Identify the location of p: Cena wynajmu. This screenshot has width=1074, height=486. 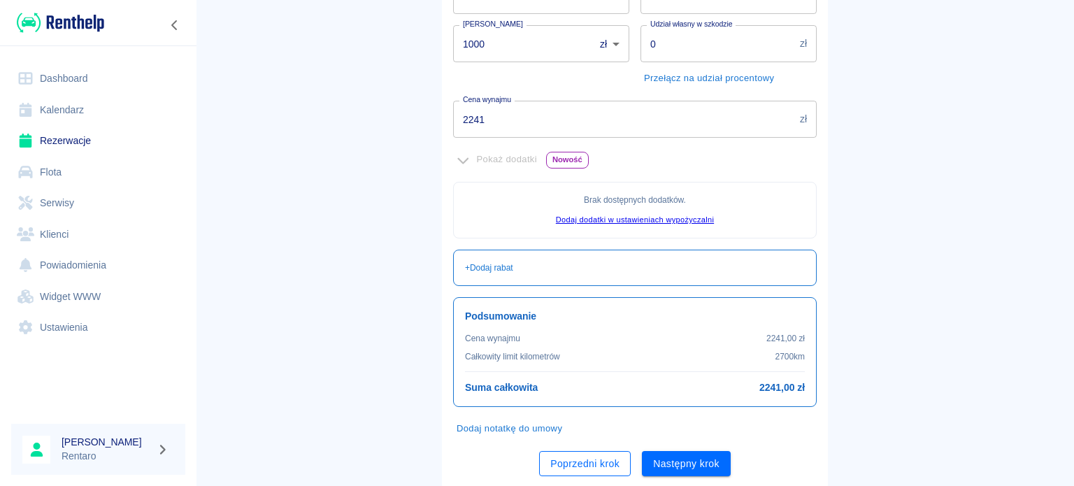
(492, 338).